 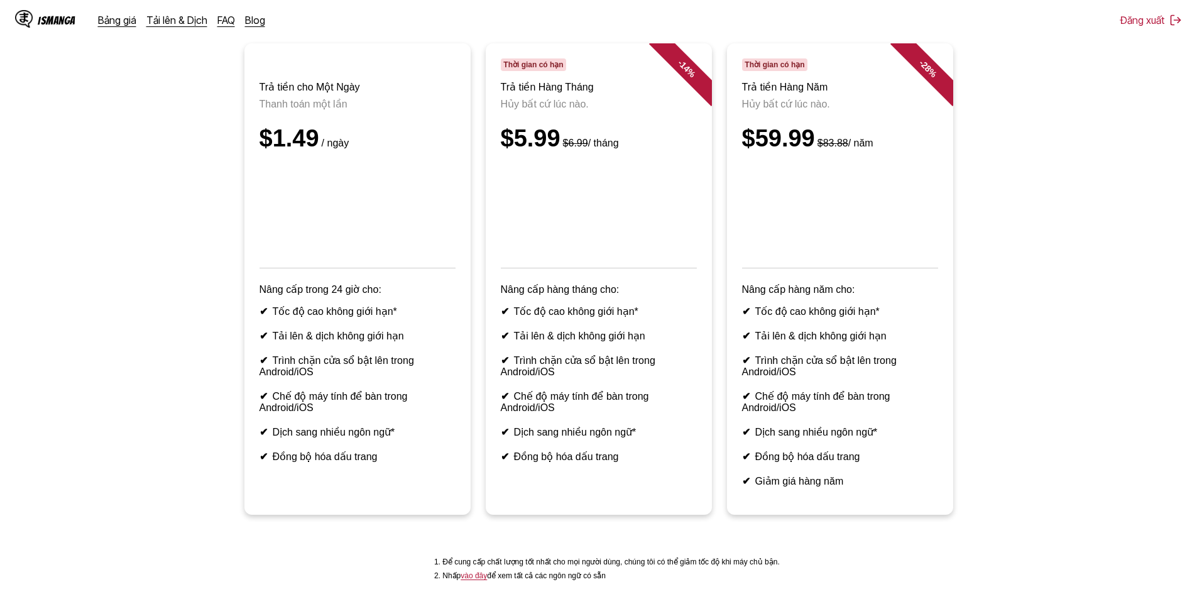 What do you see at coordinates (840, 289) in the screenshot?
I see `p: Nâng cấp hàng năm cho:` at bounding box center [840, 289].